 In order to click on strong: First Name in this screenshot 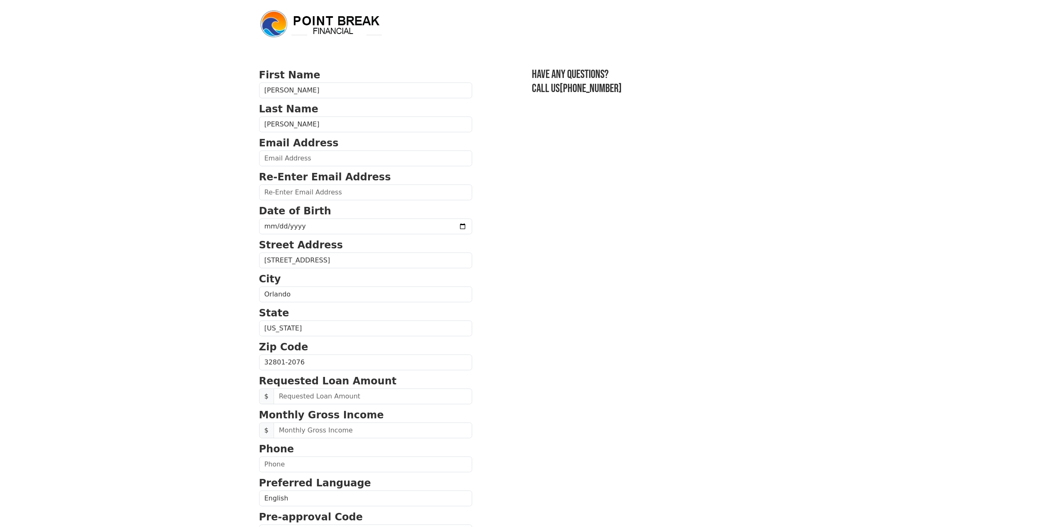, I will do `click(290, 75)`.